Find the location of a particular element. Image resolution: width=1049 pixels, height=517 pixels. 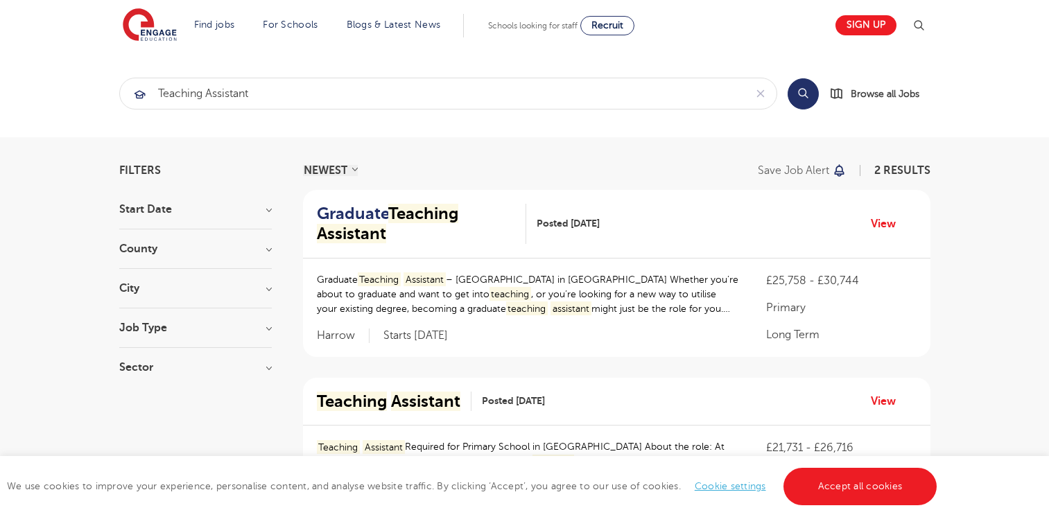

span: Browse all Jobs is located at coordinates (885, 94).